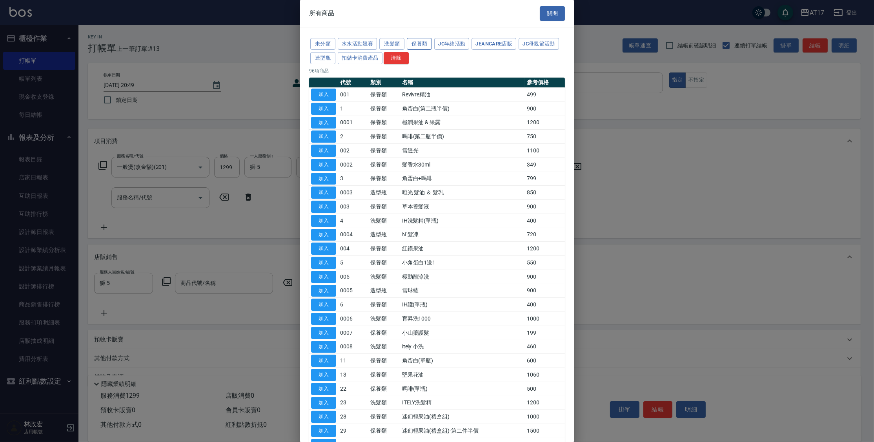 This screenshot has width=874, height=442. What do you see at coordinates (353, 403) in the screenshot?
I see `td: 23` at bounding box center [353, 403].